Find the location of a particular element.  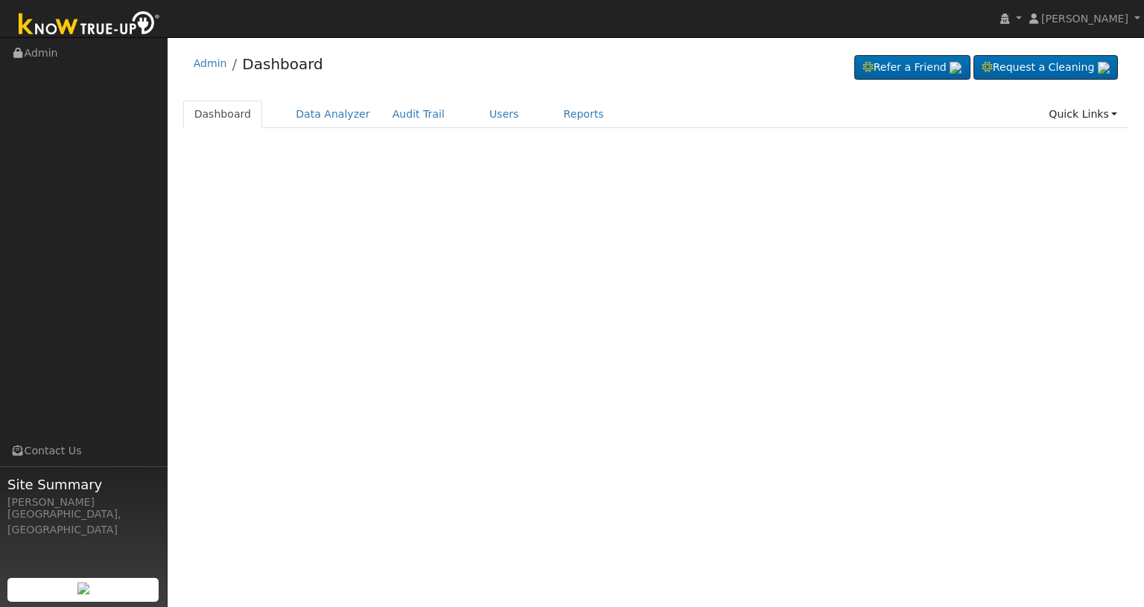

a: Reports is located at coordinates (584, 114).